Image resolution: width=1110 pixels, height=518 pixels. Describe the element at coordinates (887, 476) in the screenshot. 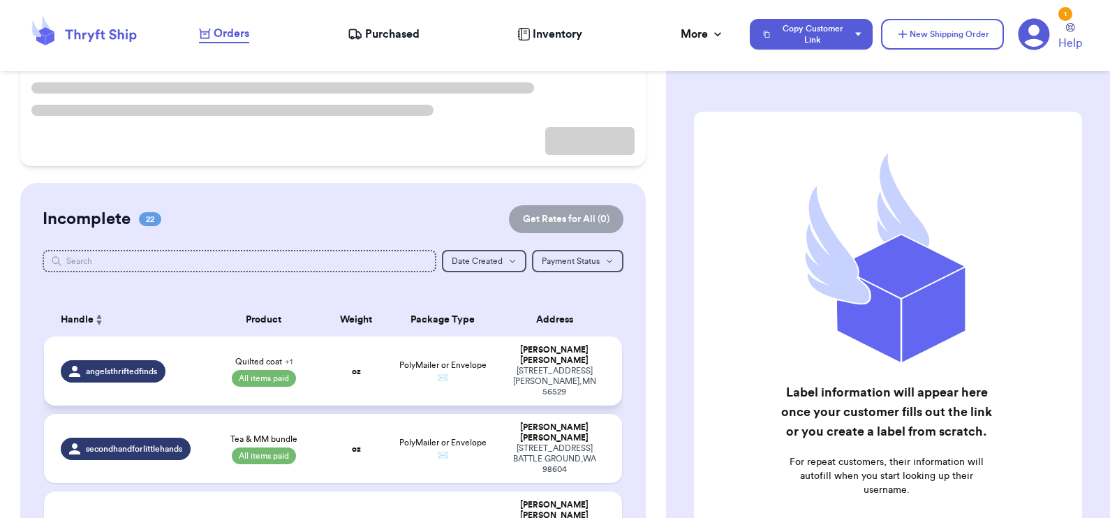

I see `p: For repeat customers, their information will autofill when you start looking up their username.` at that location.